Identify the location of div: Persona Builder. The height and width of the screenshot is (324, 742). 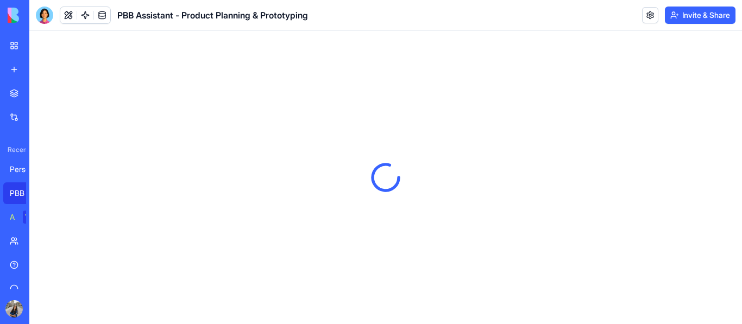
(25, 170).